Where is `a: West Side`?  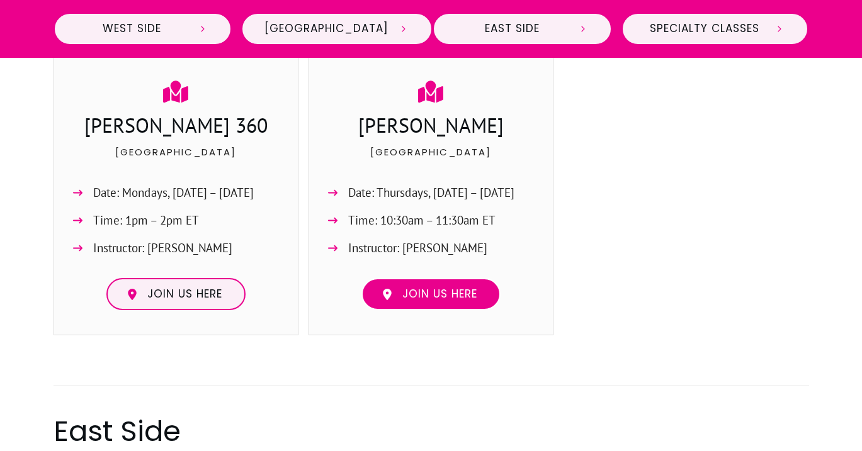 a: West Side is located at coordinates (143, 29).